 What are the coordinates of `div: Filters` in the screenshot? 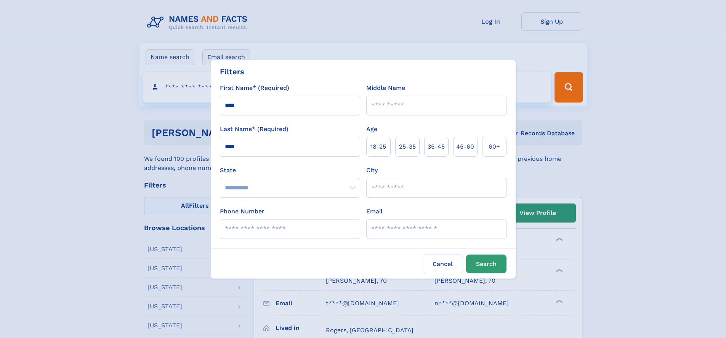 It's located at (232, 72).